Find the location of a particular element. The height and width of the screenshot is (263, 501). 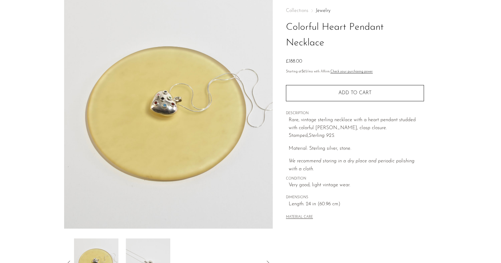

button: Add to cart is located at coordinates (355, 93).